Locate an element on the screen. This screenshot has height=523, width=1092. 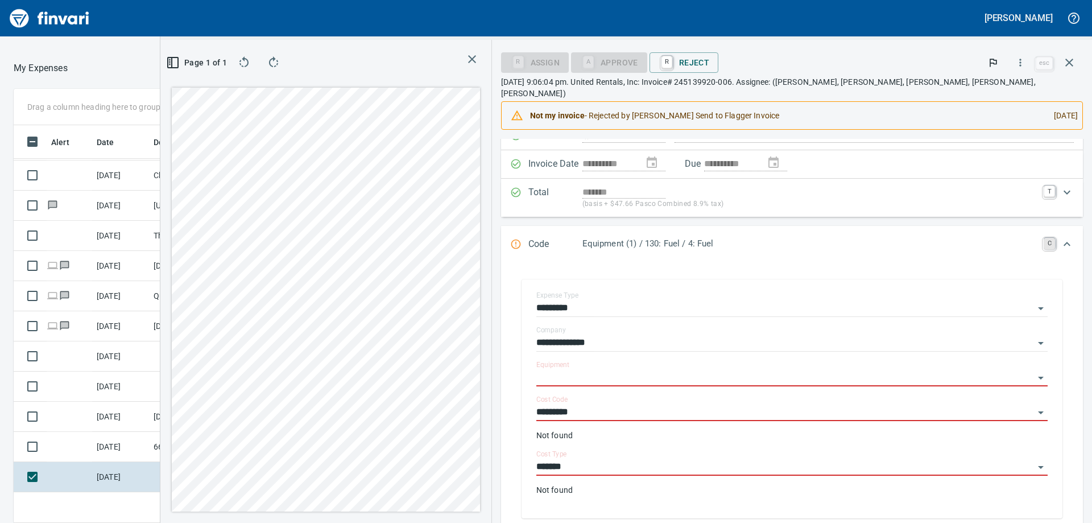
a: C is located at coordinates (1049, 243).